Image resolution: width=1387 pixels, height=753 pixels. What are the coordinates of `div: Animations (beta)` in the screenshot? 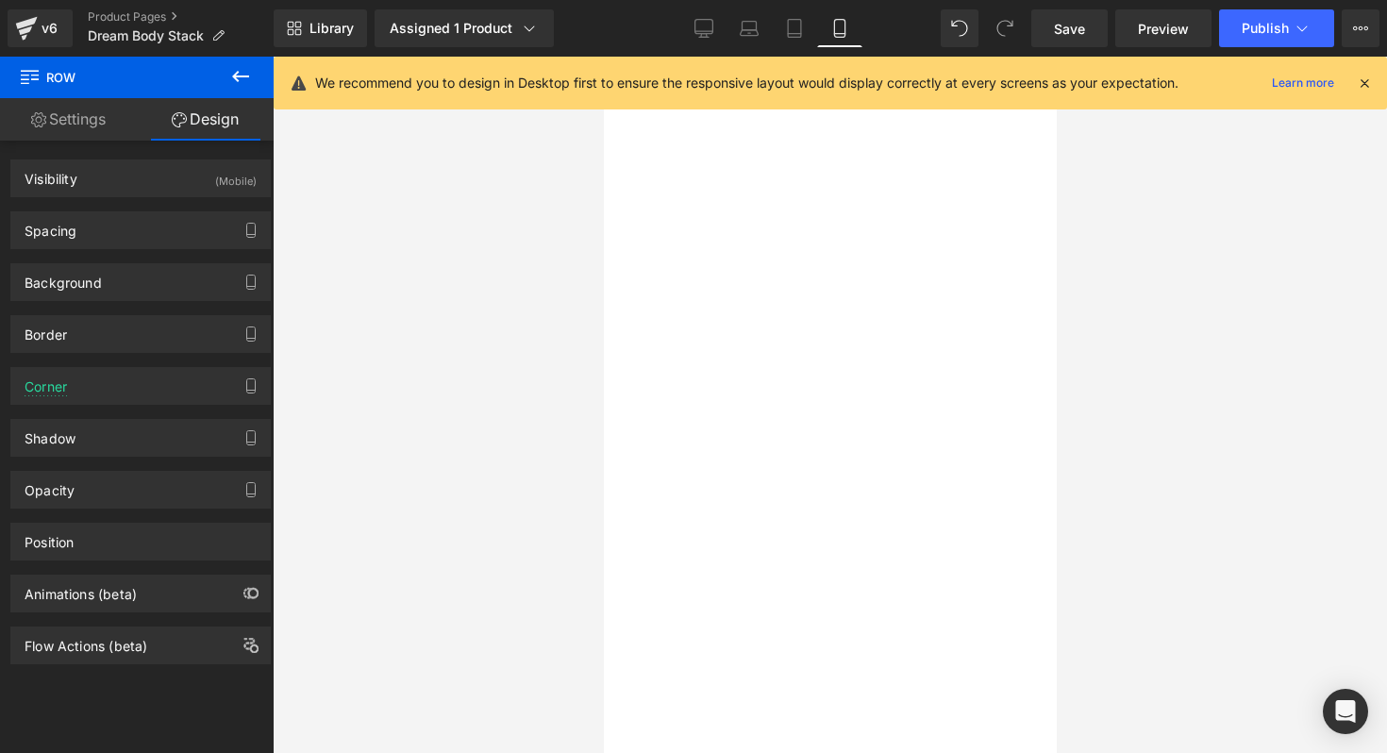 It's located at (80, 589).